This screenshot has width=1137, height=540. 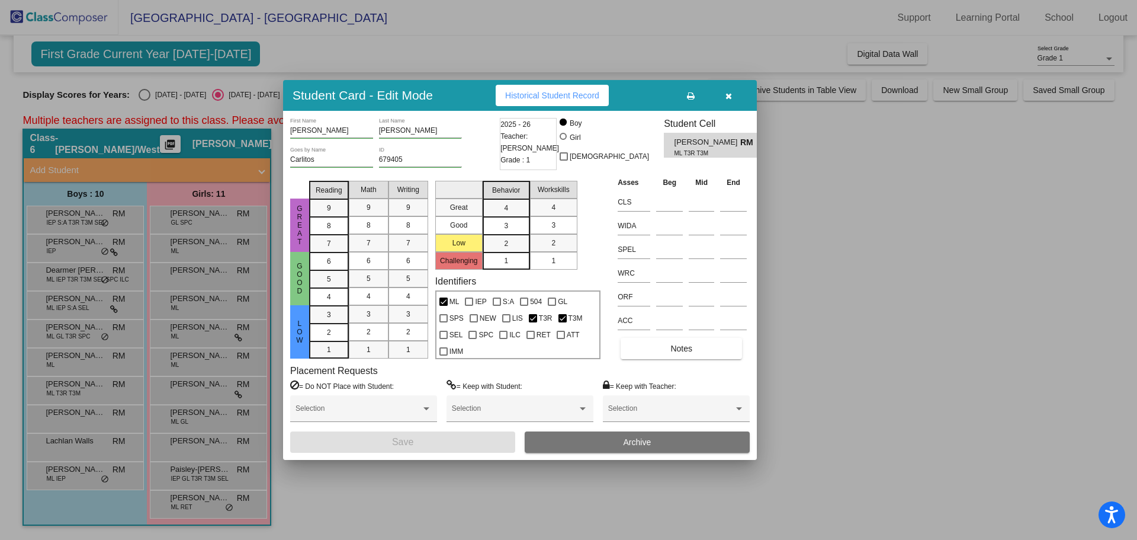 What do you see at coordinates (518, 318) in the screenshot?
I see `span: LIS` at bounding box center [518, 318].